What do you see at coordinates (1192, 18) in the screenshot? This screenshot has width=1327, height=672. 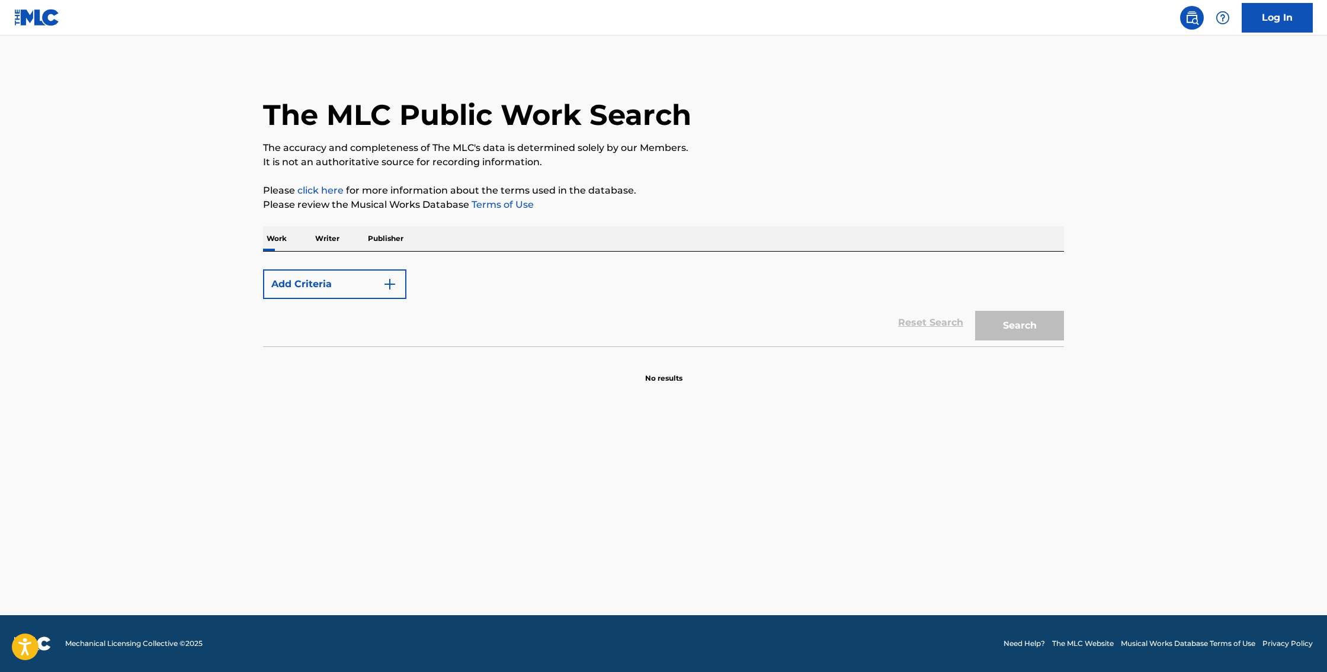 I see `a: Public Search` at bounding box center [1192, 18].